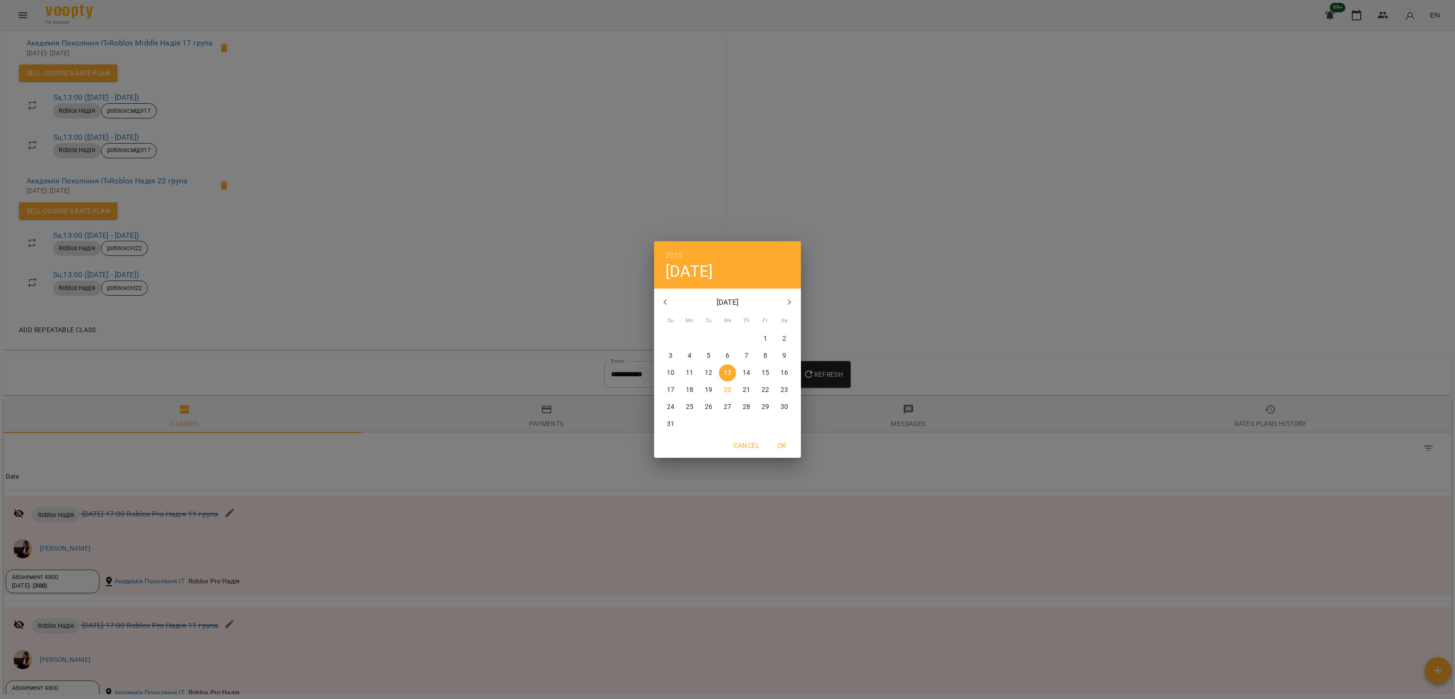 This screenshot has width=1455, height=699. What do you see at coordinates (766, 373) in the screenshot?
I see `p: 15` at bounding box center [766, 373].